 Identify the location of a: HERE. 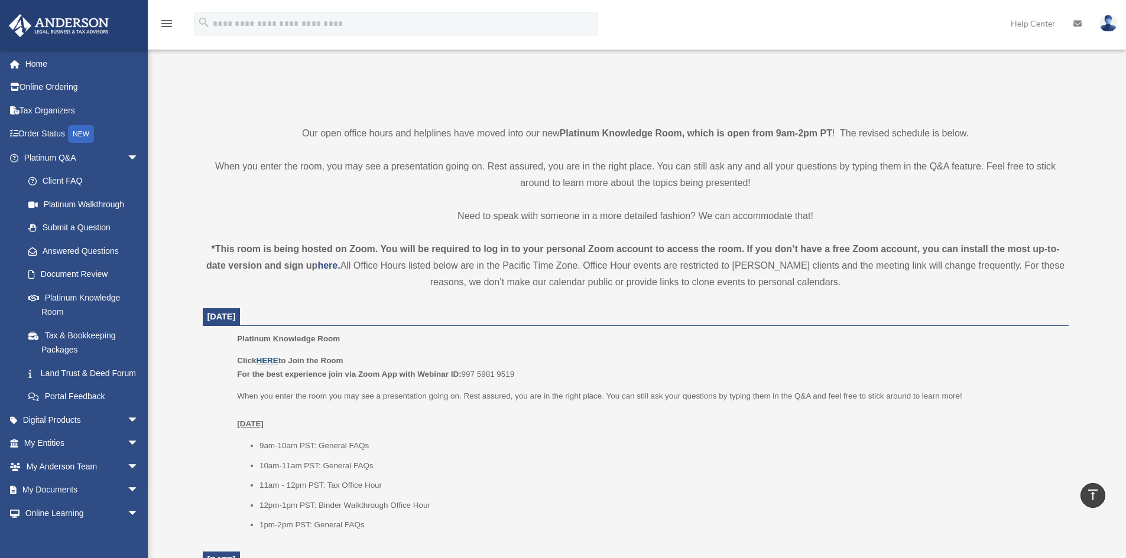
(266, 360).